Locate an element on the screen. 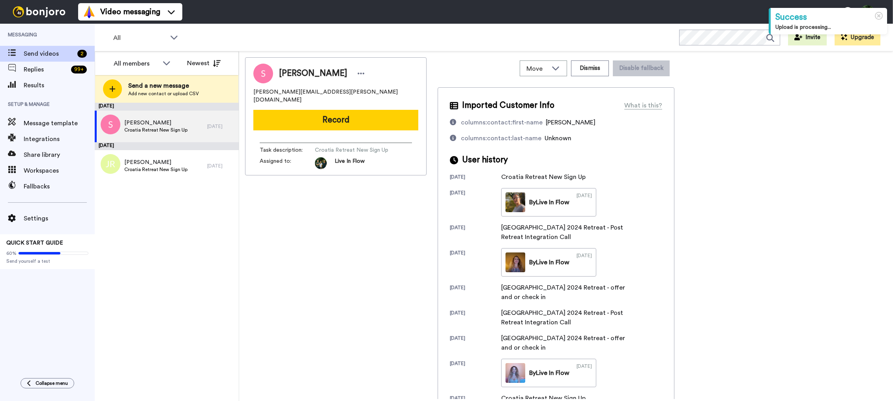  span: Message template is located at coordinates (59, 123).